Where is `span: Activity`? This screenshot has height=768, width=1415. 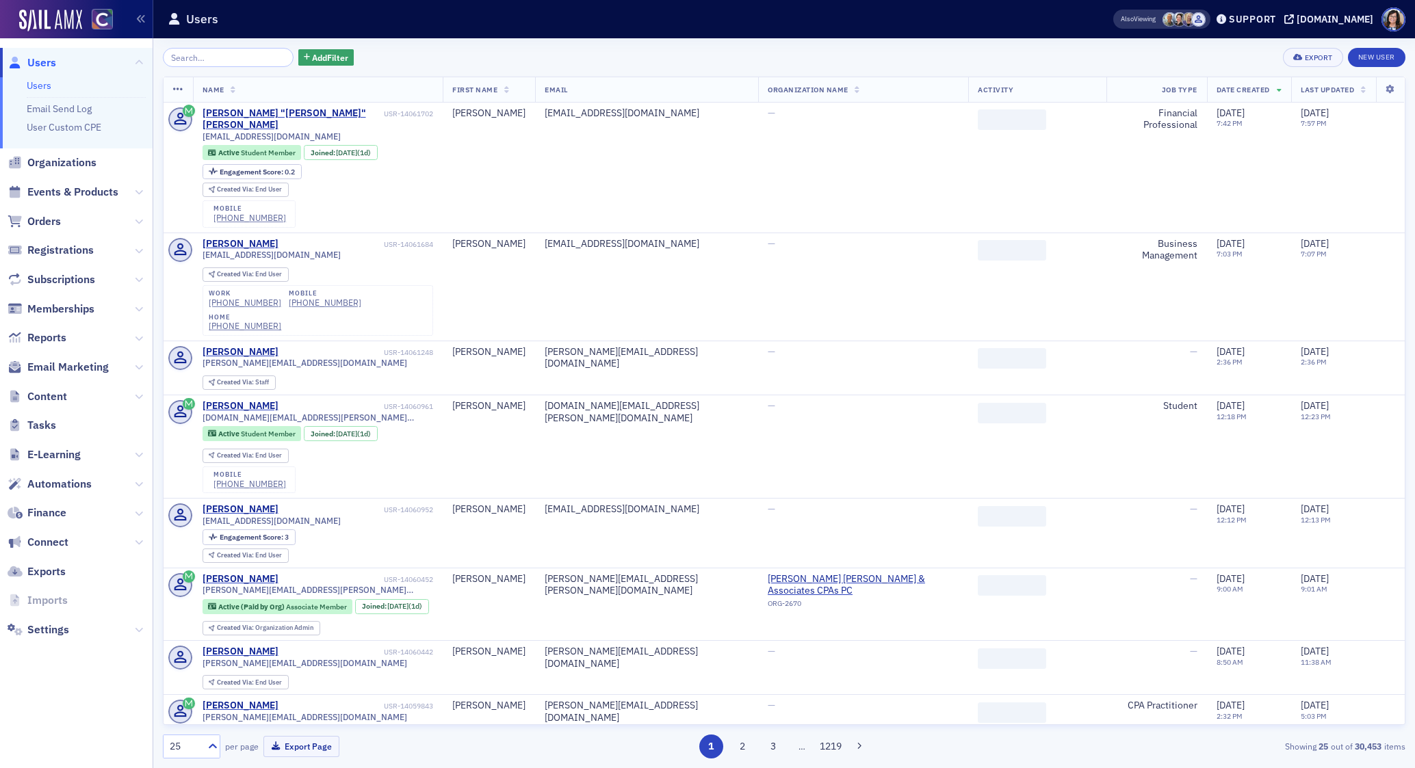
span: Activity is located at coordinates (995, 90).